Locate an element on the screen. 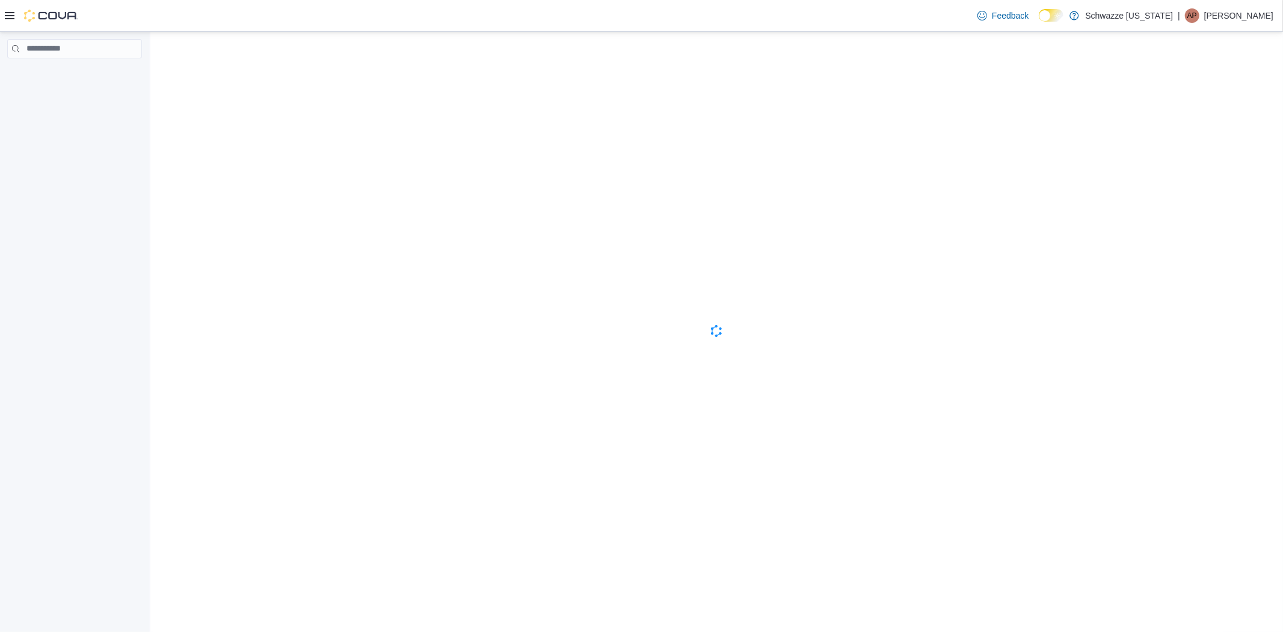 The height and width of the screenshot is (632, 1283). span: Dark Mode is located at coordinates (1039, 22).